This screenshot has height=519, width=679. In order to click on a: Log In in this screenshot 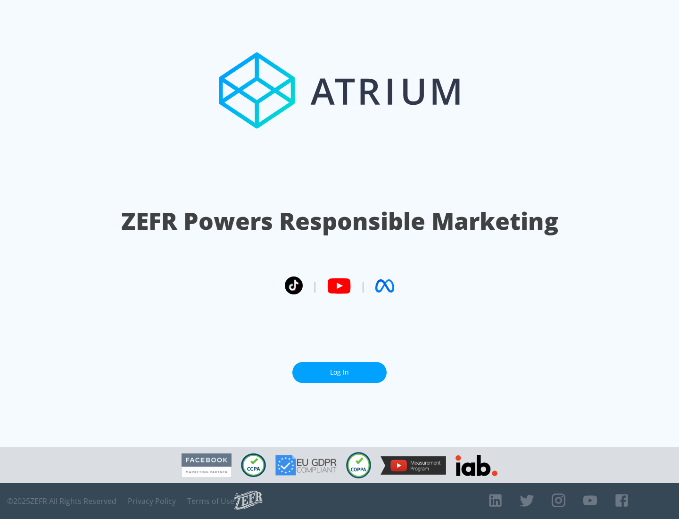, I will do `click(340, 372)`.